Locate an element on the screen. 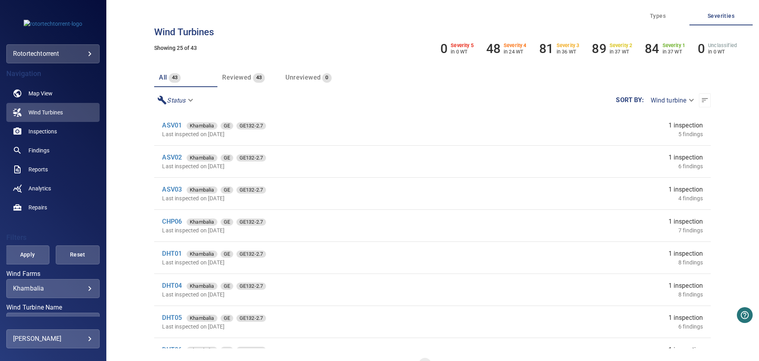  h6: Severity 3 is located at coordinates (568, 45).